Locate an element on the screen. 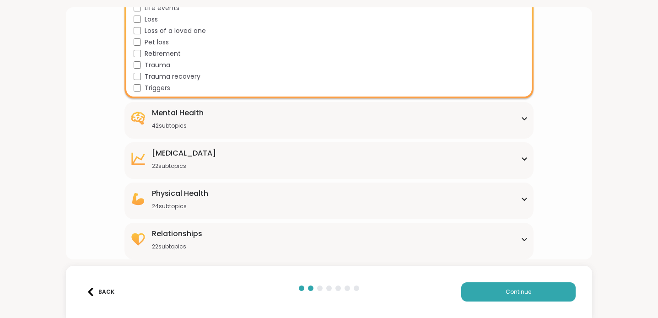  span: Loss of a loved one is located at coordinates (175, 31).